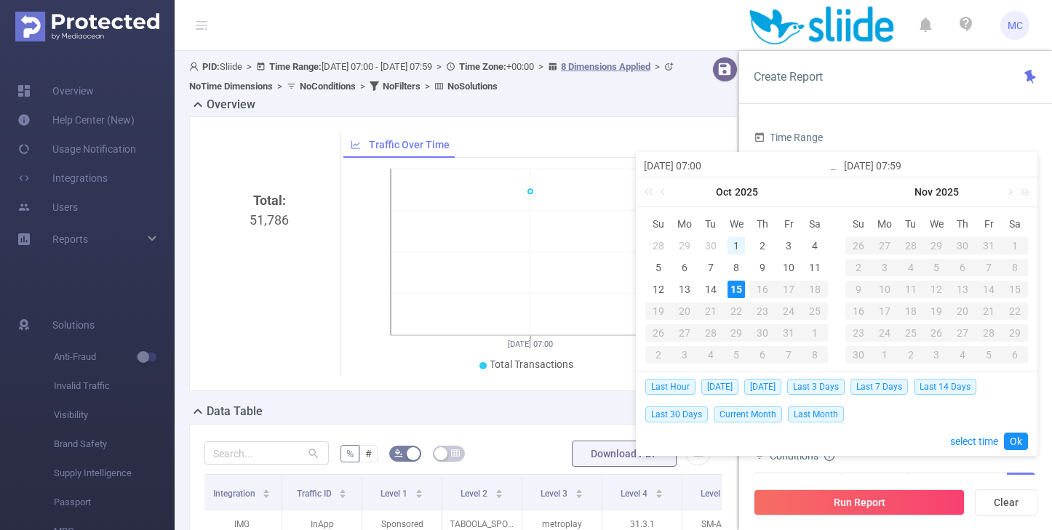 The image size is (1052, 530). Describe the element at coordinates (762, 224) in the screenshot. I see `span: Th` at that location.